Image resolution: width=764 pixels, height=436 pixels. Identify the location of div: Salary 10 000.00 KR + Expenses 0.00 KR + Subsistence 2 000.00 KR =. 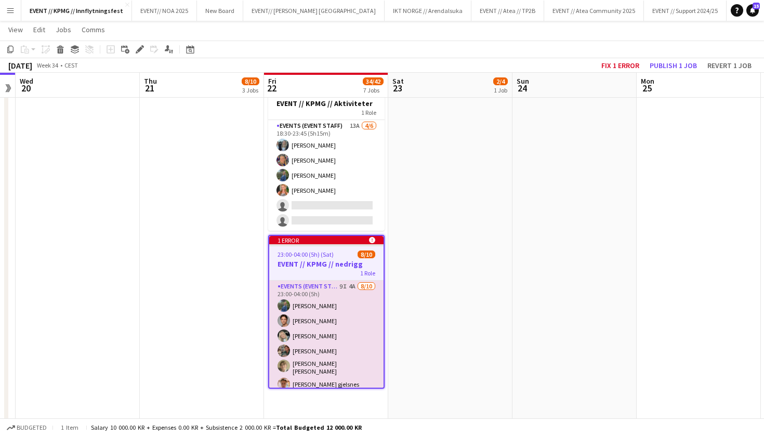
(226, 427).